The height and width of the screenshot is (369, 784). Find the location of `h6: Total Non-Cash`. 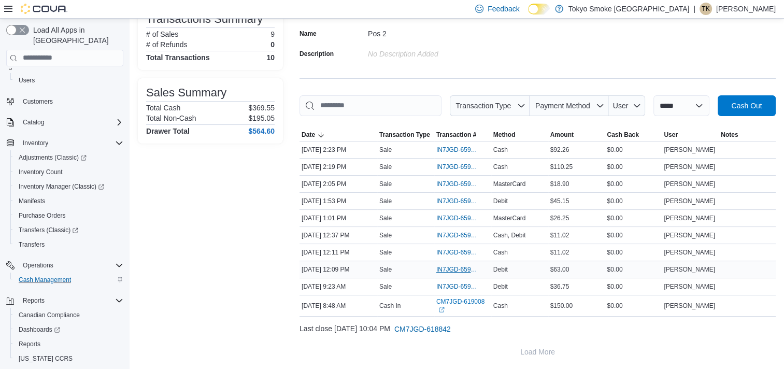

h6: Total Non-Cash is located at coordinates (171, 118).